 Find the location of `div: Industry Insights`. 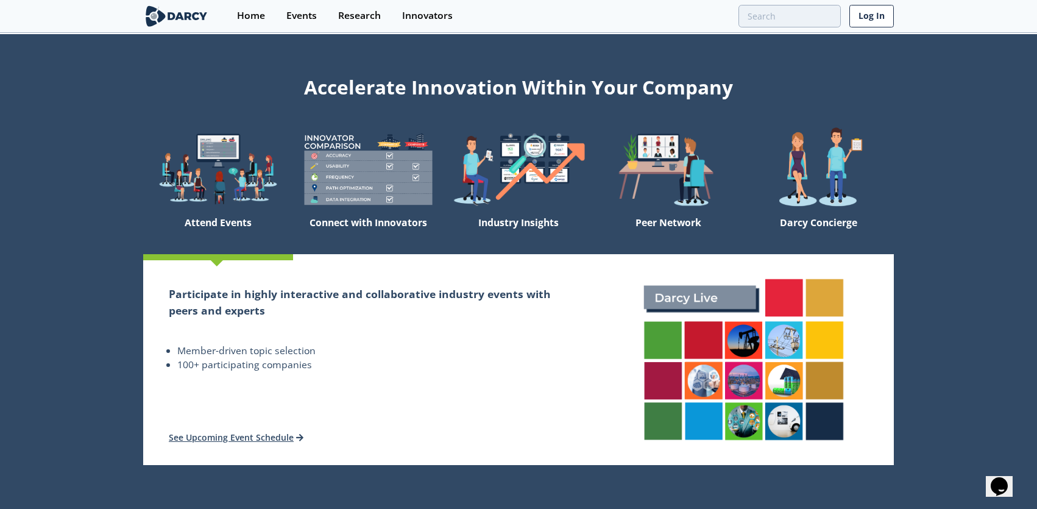

div: Industry Insights is located at coordinates (519, 233).